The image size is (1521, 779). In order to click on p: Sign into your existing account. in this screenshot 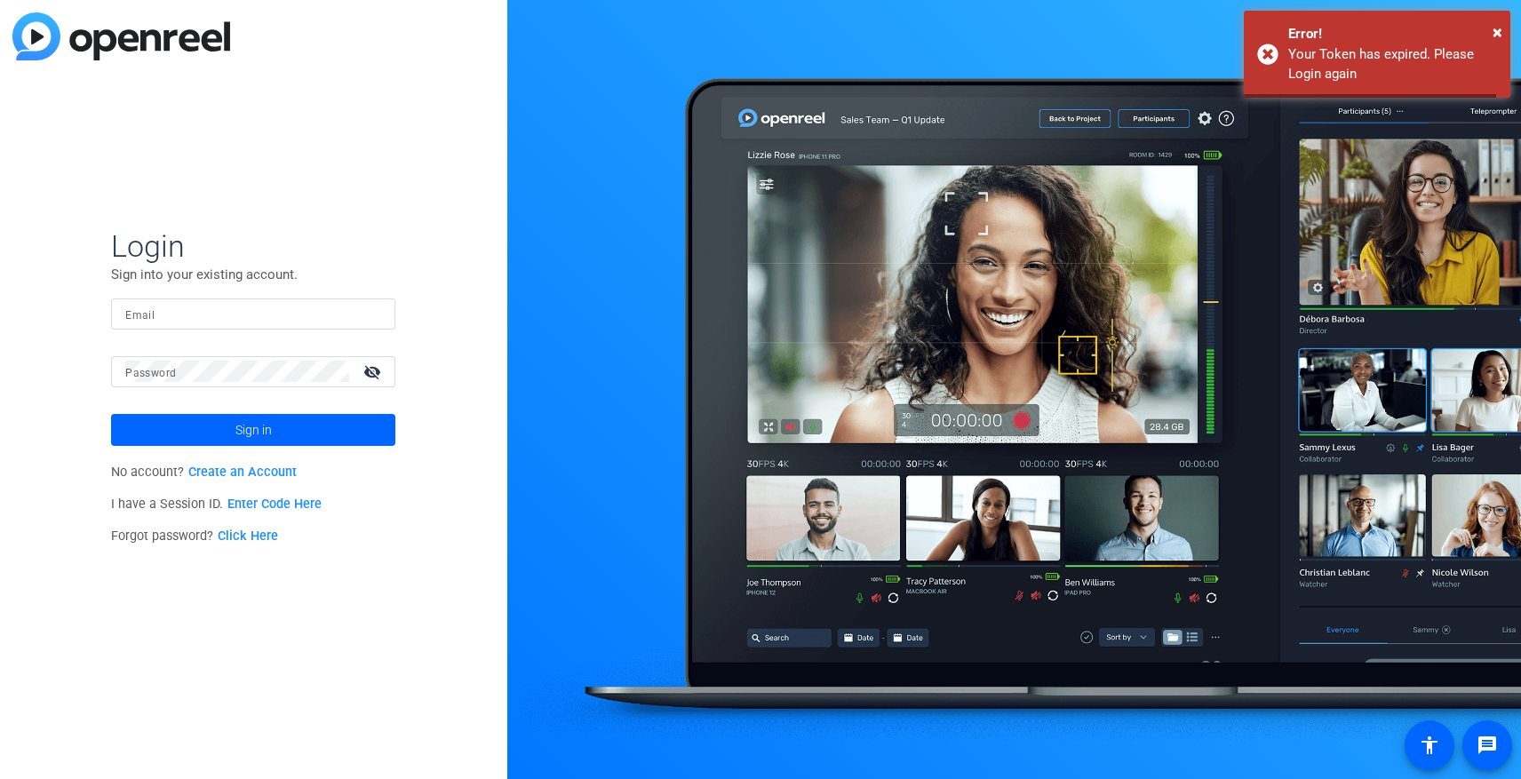, I will do `click(253, 275)`.